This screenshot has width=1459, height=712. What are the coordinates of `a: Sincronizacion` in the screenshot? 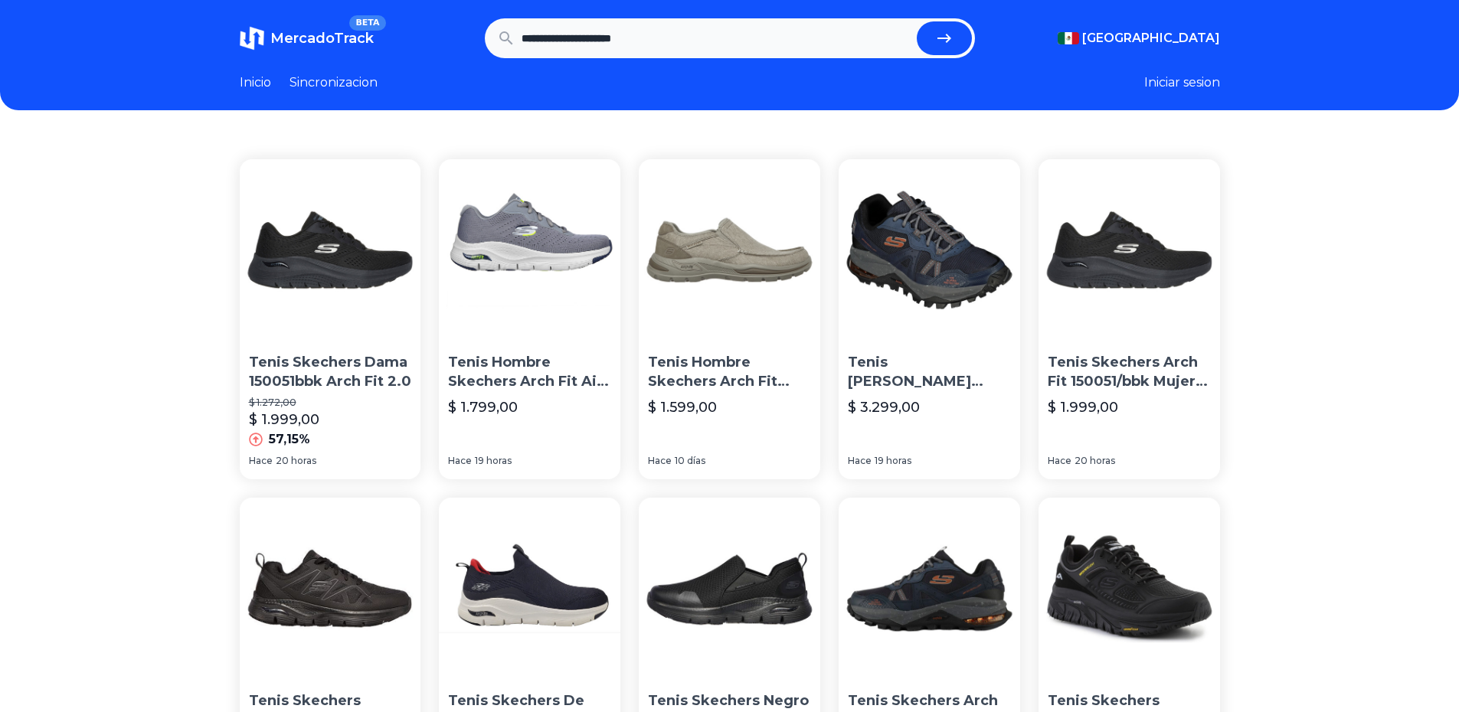 It's located at (333, 83).